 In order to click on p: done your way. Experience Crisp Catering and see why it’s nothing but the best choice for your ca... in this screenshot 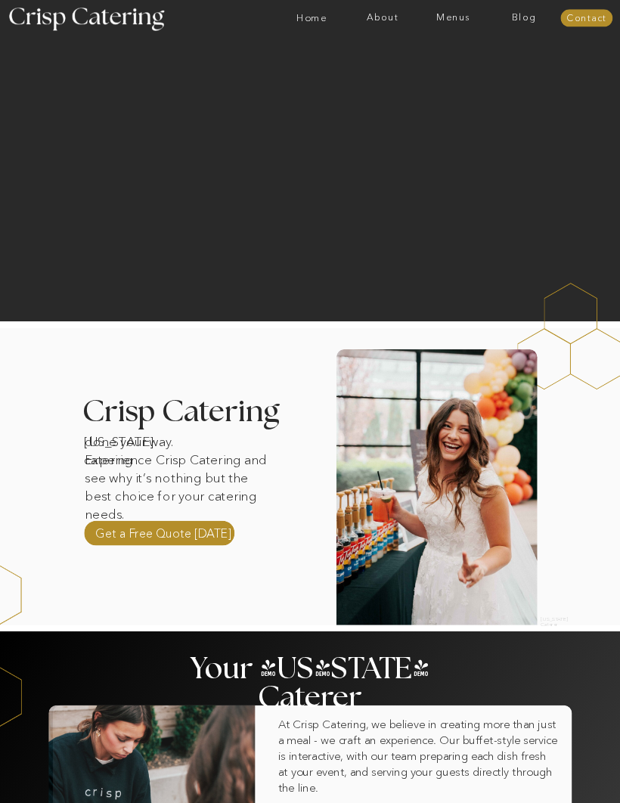, I will do `click(178, 465)`.